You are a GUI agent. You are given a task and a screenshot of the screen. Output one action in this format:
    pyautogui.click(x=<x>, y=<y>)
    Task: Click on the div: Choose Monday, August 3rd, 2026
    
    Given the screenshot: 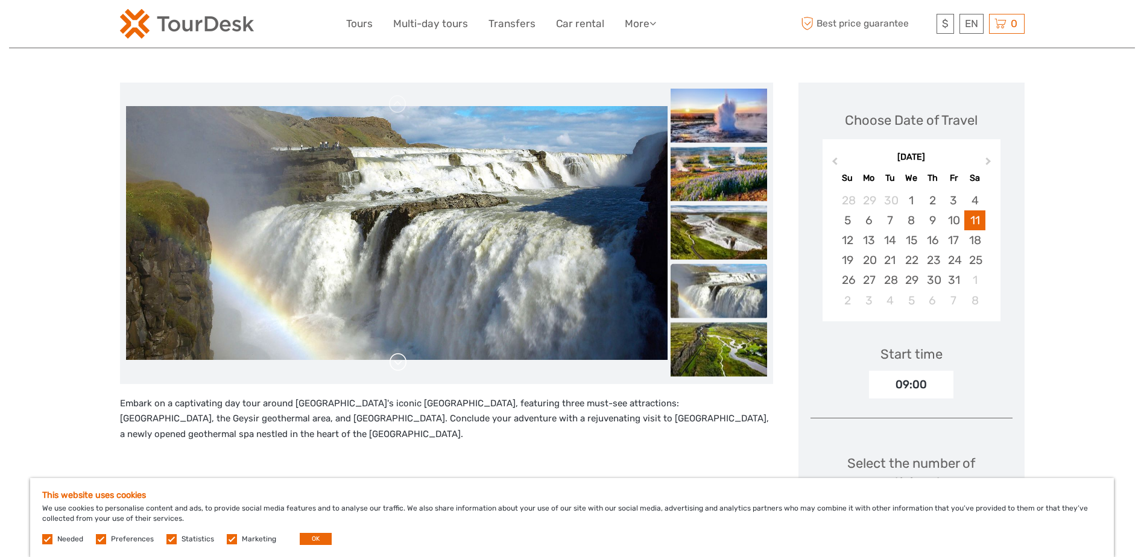 What is the action you would take?
    pyautogui.click(x=868, y=300)
    